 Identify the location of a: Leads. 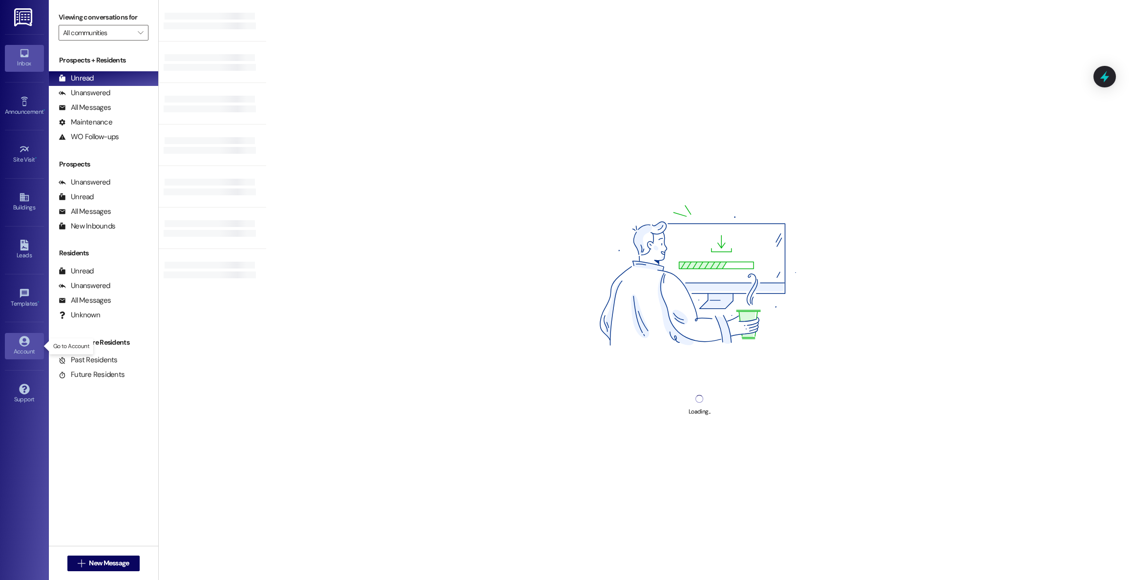
(24, 250).